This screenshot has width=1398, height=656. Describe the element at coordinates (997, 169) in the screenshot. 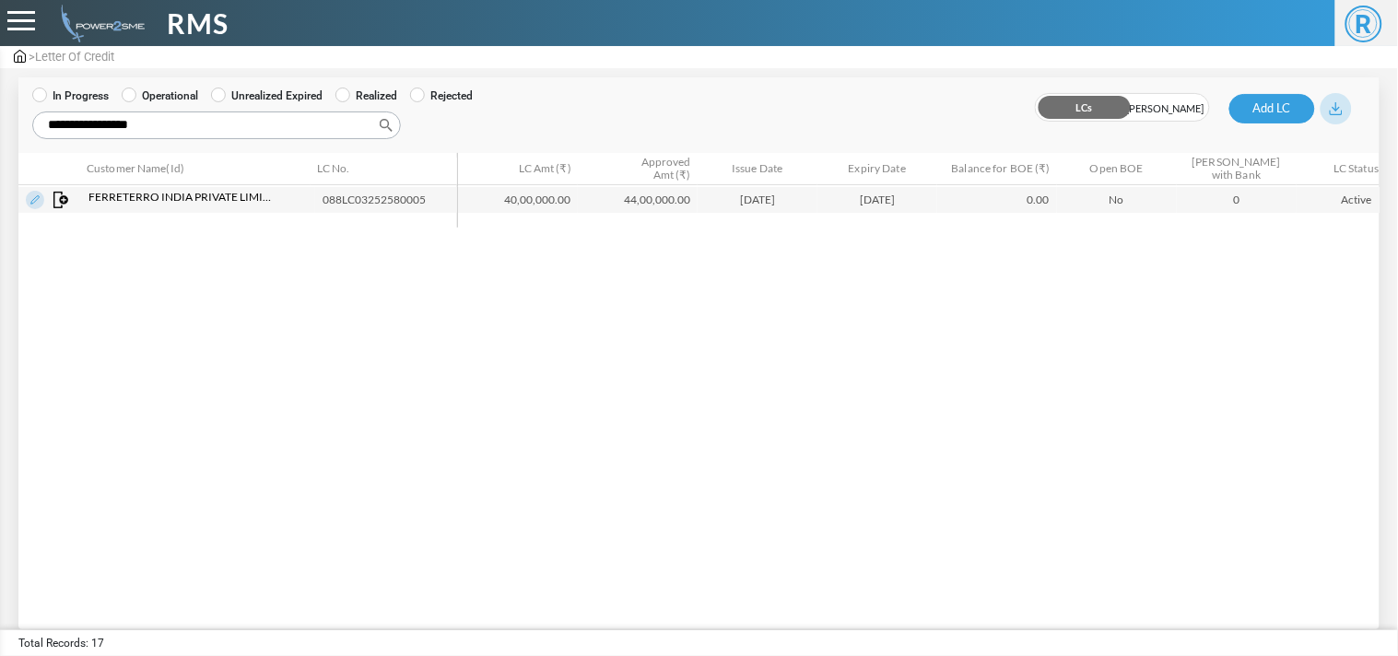

I see `th: Balance for BOE (₹): activate to sort column ascending` at that location.